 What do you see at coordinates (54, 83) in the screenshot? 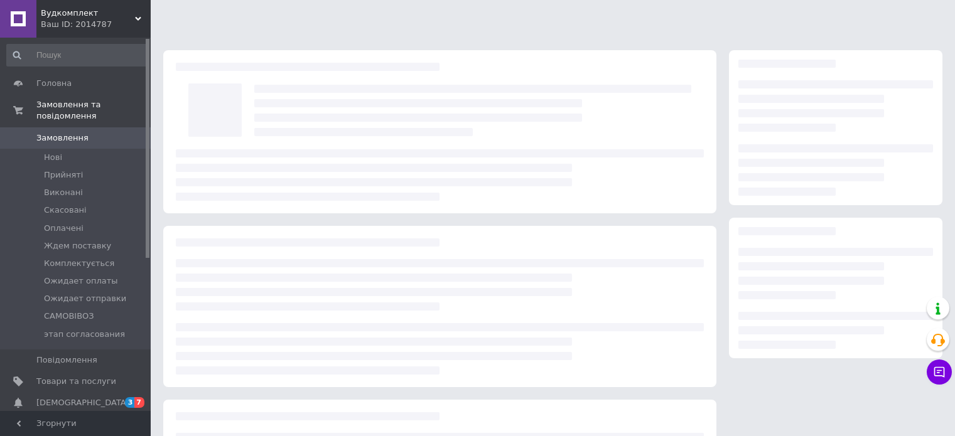
I see `span: Головна` at bounding box center [54, 83].